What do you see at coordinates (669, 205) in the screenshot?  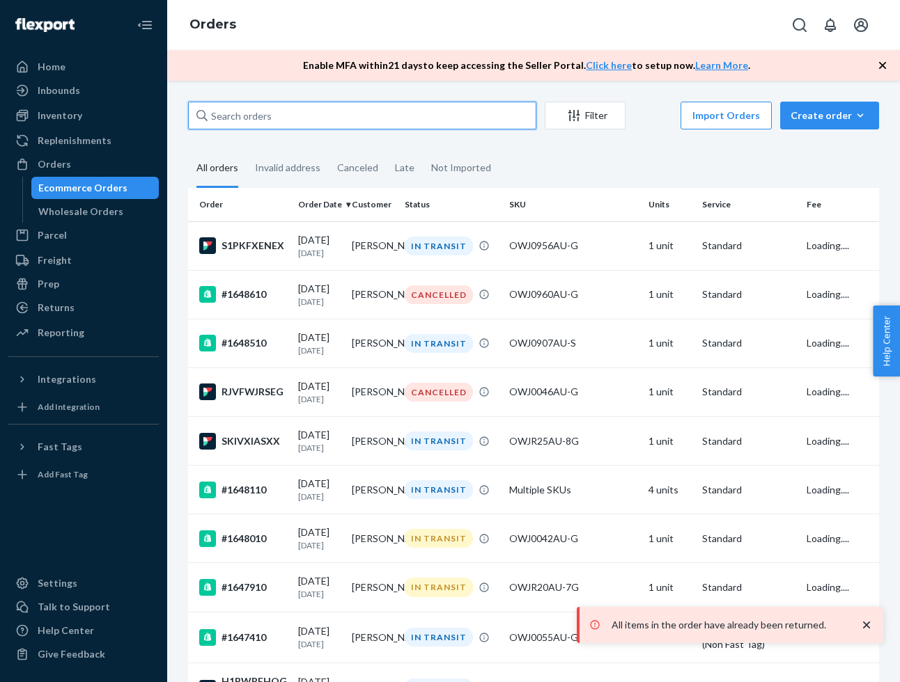 I see `th: Units` at bounding box center [669, 205].